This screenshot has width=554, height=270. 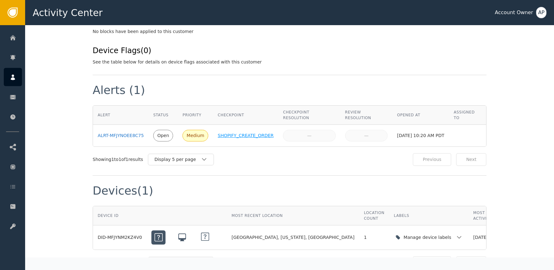 What do you see at coordinates (121, 115) in the screenshot?
I see `th: Alert` at bounding box center [121, 115].